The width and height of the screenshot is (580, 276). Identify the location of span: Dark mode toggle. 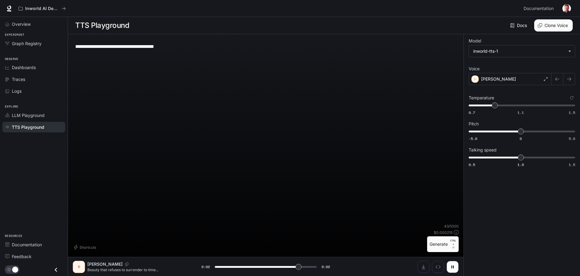
(15, 270).